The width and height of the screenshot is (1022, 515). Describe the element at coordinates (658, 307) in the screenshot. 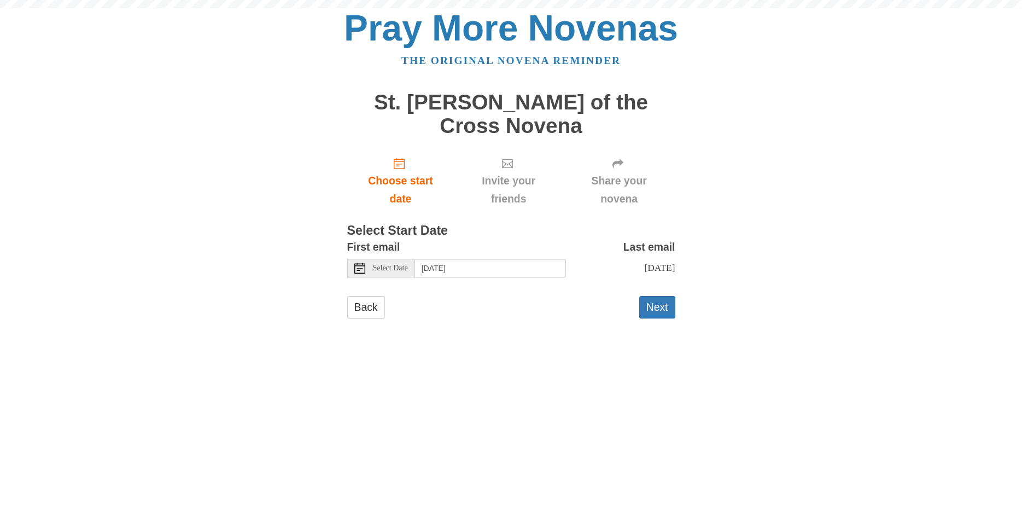

I see `button: Next` at that location.